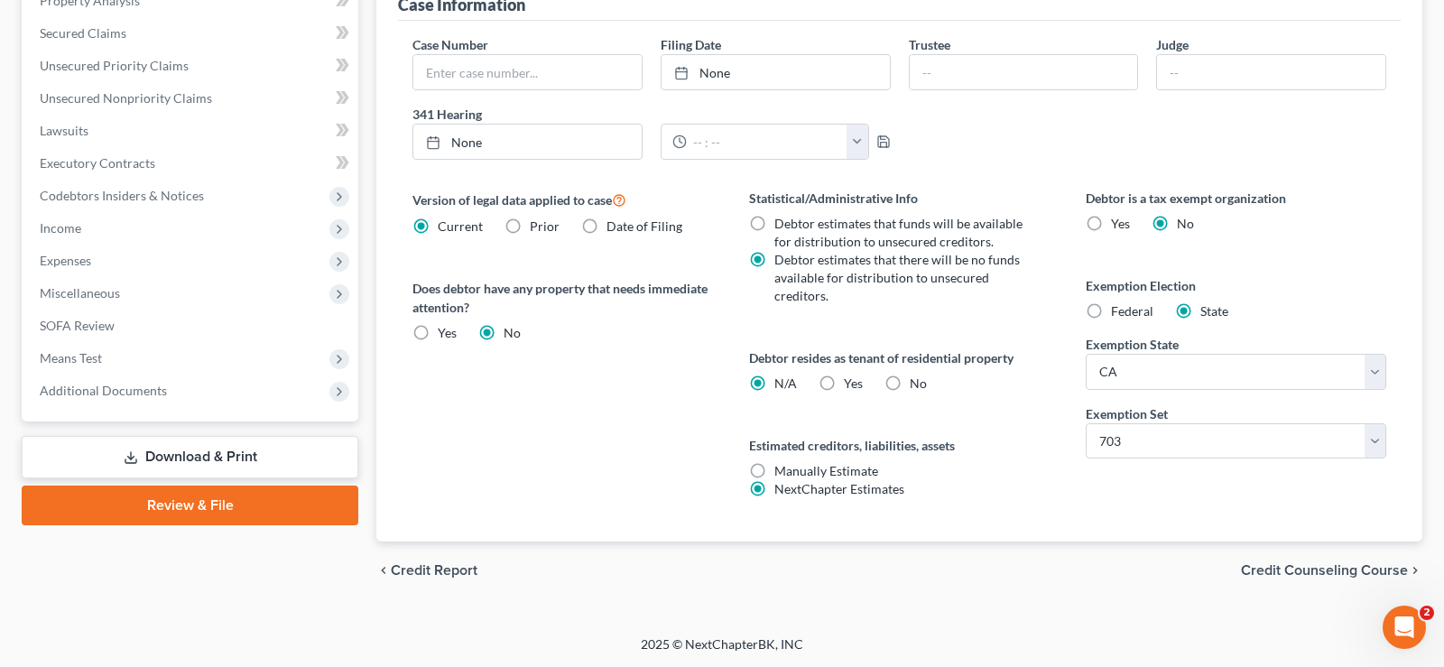 The width and height of the screenshot is (1444, 667). Describe the element at coordinates (103, 390) in the screenshot. I see `span: Additional Documents` at that location.